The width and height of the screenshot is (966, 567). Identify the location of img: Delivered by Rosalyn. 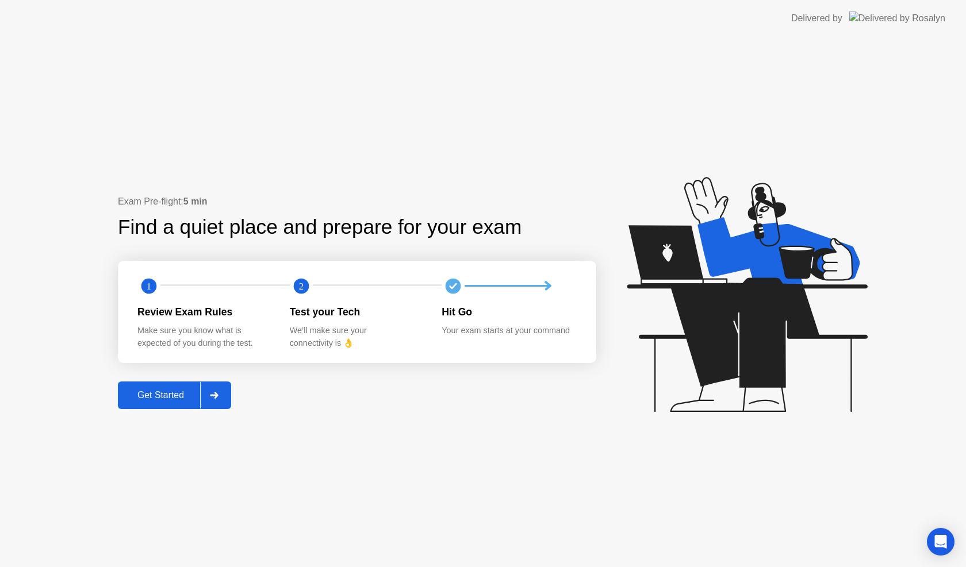
(897, 18).